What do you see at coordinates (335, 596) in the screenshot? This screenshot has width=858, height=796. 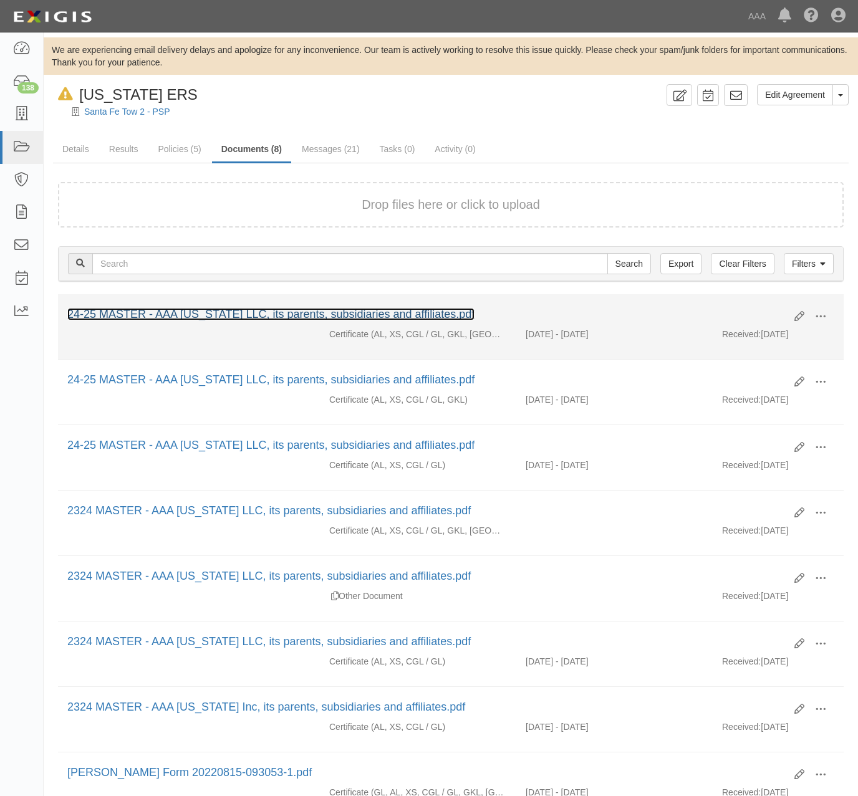 I see `div: Duplicate` at bounding box center [335, 596].